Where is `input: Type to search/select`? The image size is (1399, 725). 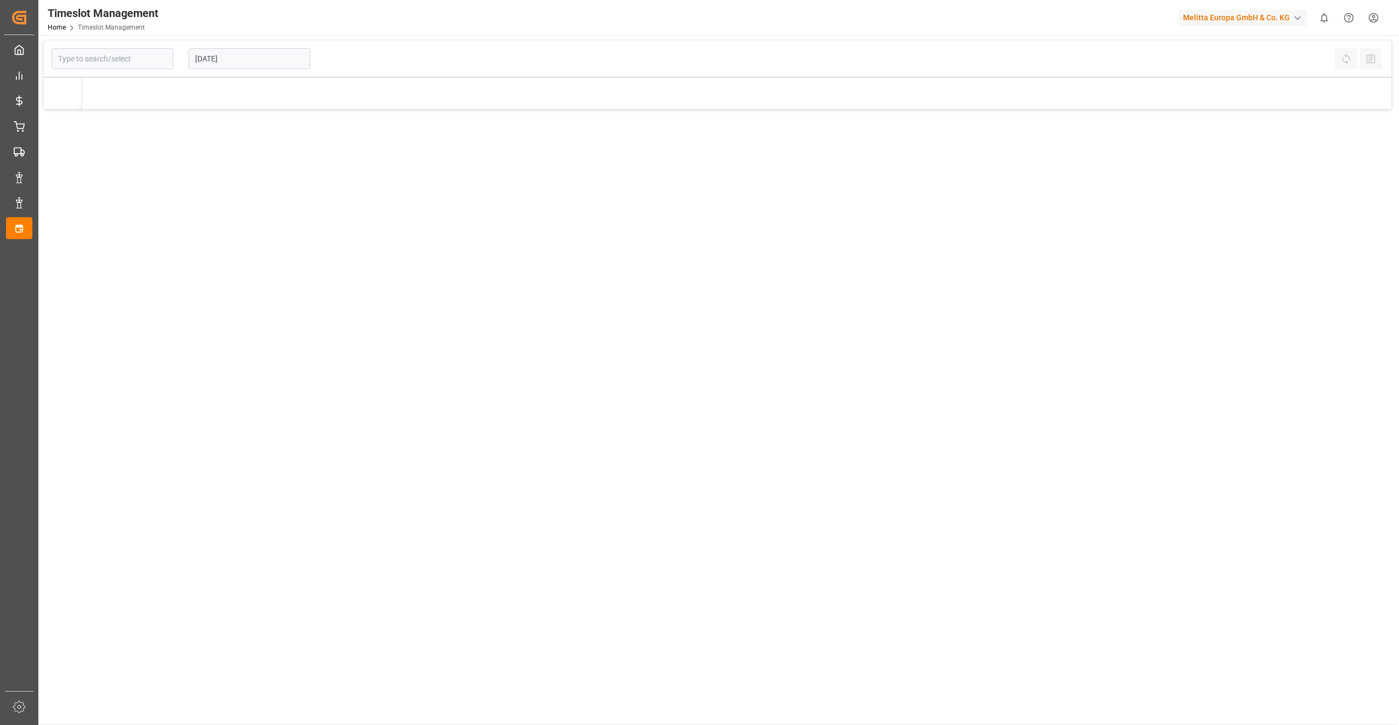
input: Type to search/select is located at coordinates (112, 59).